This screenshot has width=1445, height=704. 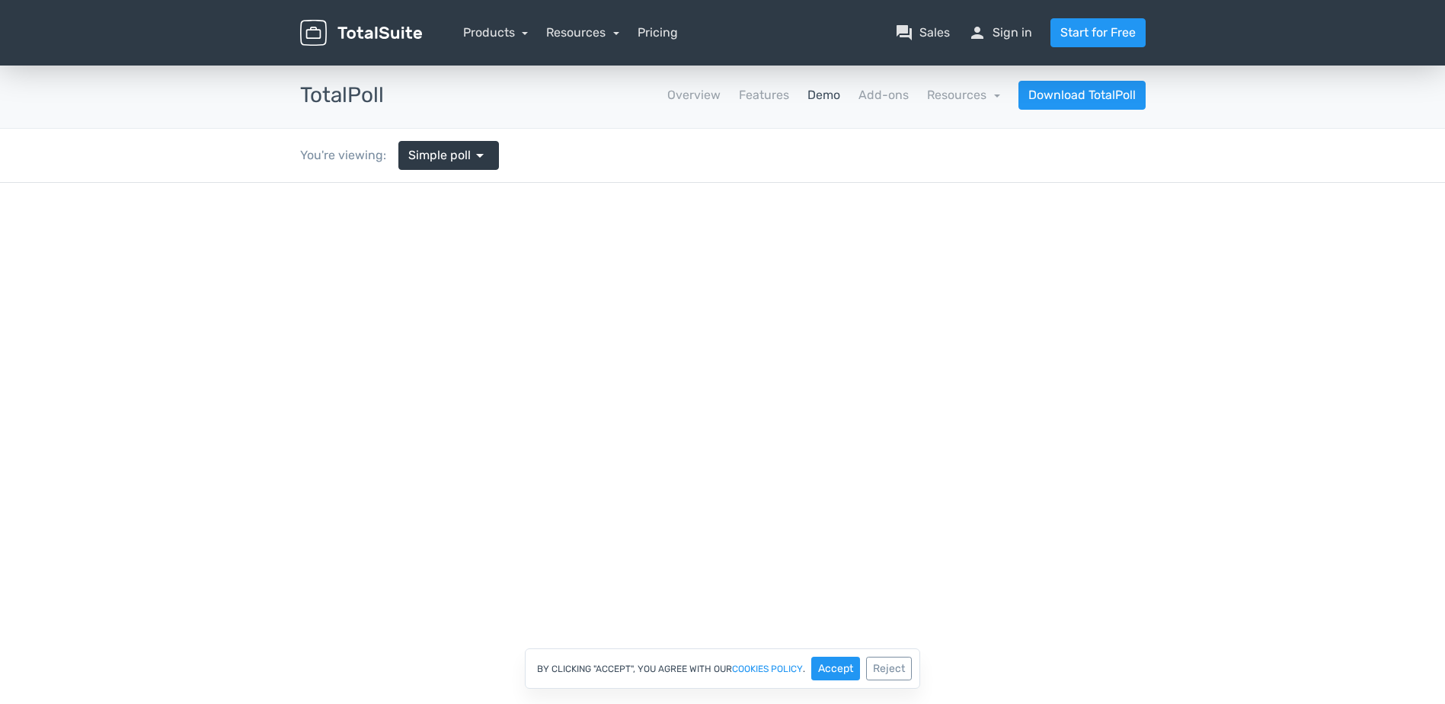 What do you see at coordinates (1098, 33) in the screenshot?
I see `a: Start for Free` at bounding box center [1098, 33].